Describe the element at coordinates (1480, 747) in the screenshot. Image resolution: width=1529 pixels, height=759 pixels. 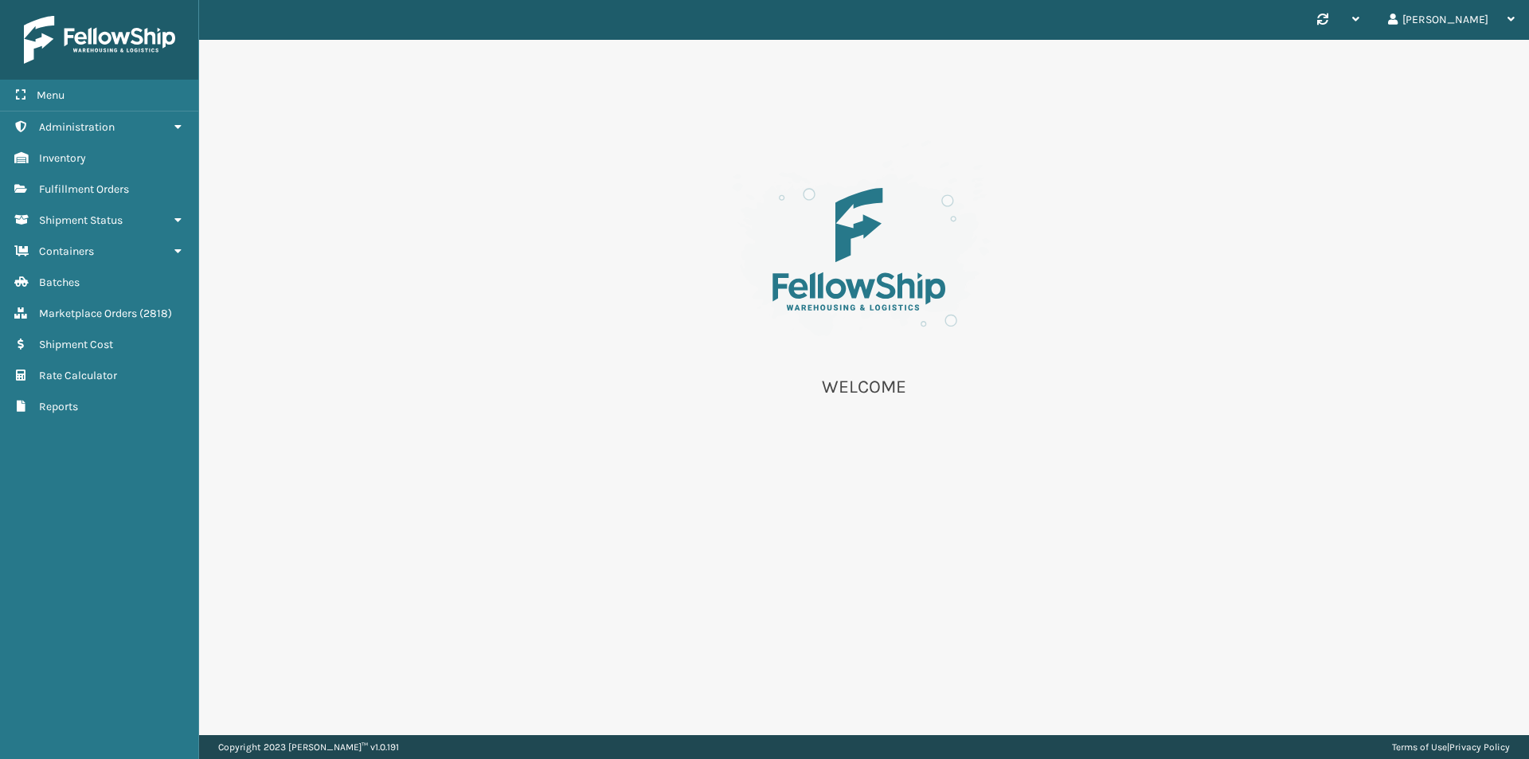
I see `a: Privacy Policy` at that location.